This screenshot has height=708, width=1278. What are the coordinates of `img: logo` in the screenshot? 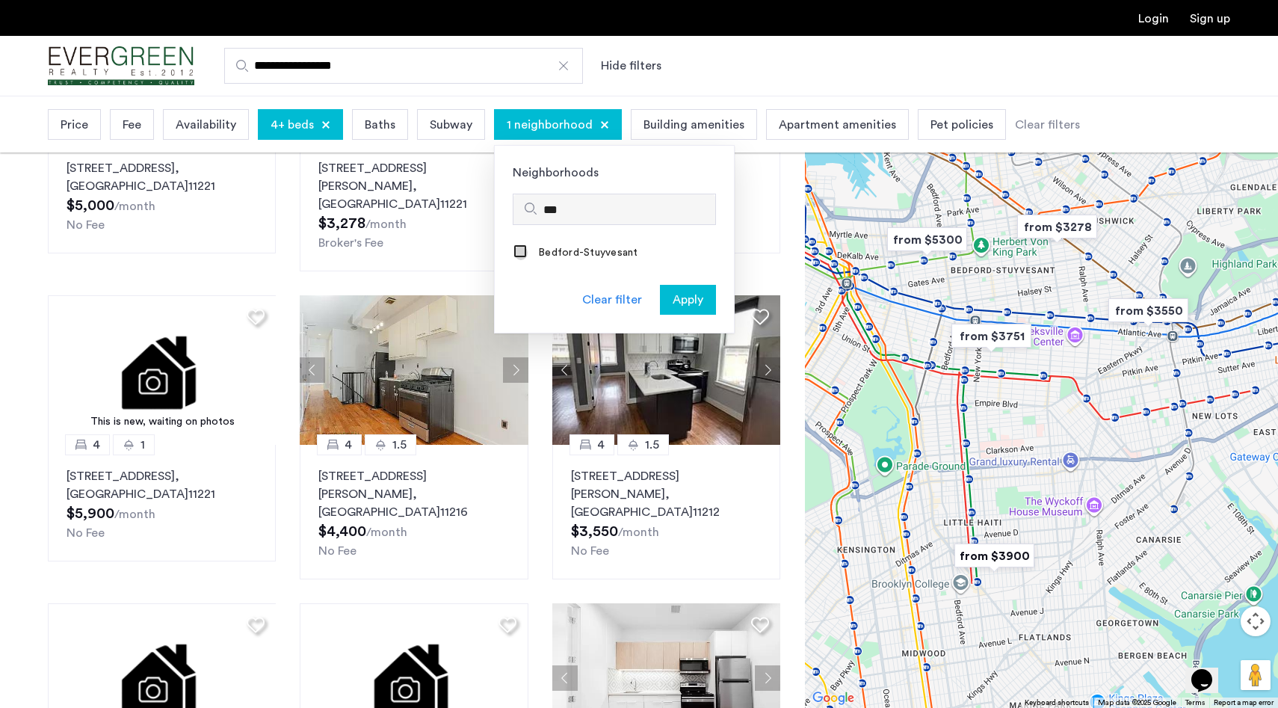 It's located at (121, 66).